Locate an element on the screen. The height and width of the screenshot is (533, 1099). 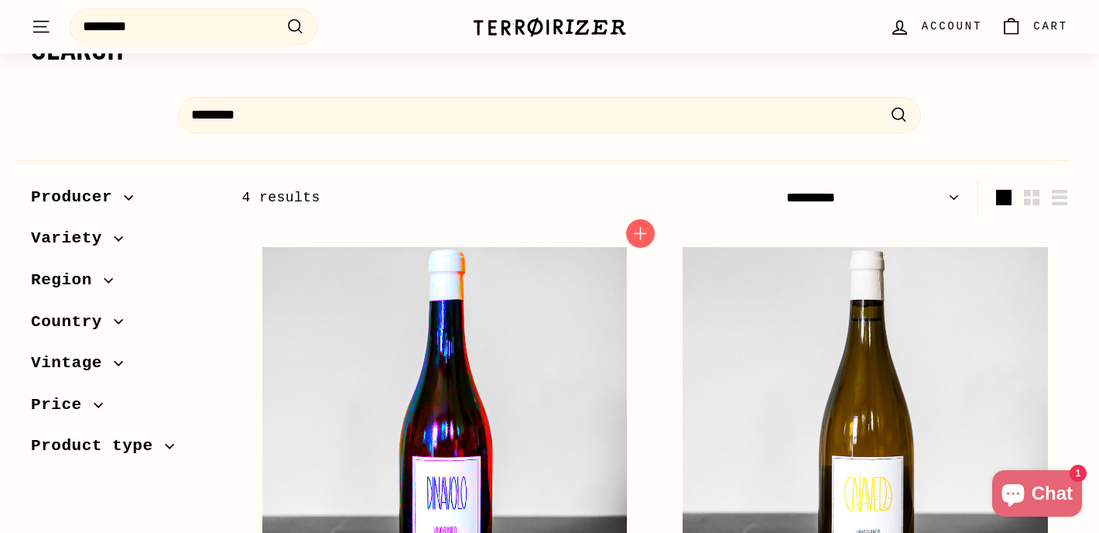
span: Vintage is located at coordinates (72, 363).